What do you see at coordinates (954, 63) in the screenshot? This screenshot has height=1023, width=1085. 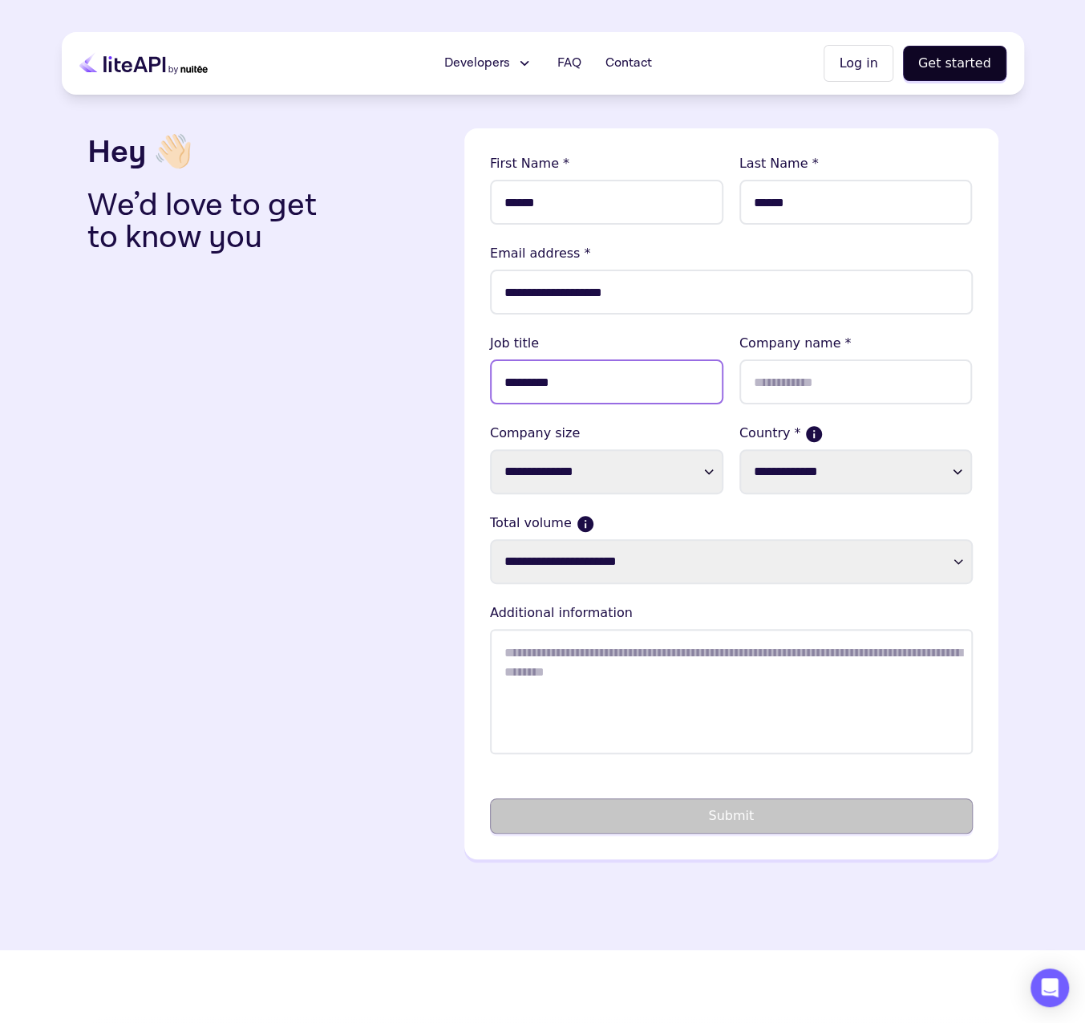 I see `button: Get started` at bounding box center [954, 63].